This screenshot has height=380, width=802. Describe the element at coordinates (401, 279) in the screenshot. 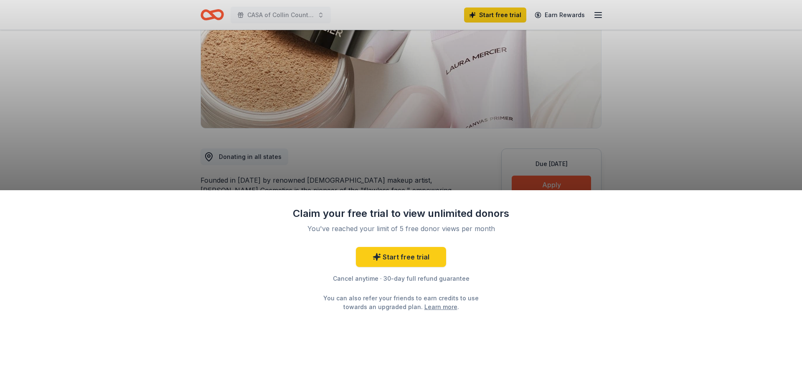

I see `div: Cancel anytime · 30-day full refund guarantee` at that location.